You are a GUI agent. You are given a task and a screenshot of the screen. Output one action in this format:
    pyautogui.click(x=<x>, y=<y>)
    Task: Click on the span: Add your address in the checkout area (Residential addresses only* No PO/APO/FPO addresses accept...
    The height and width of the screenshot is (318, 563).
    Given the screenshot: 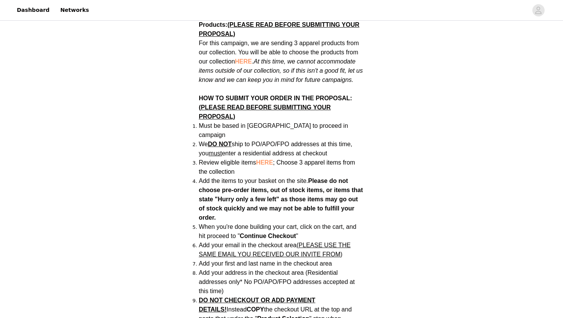 What is the action you would take?
    pyautogui.click(x=277, y=282)
    